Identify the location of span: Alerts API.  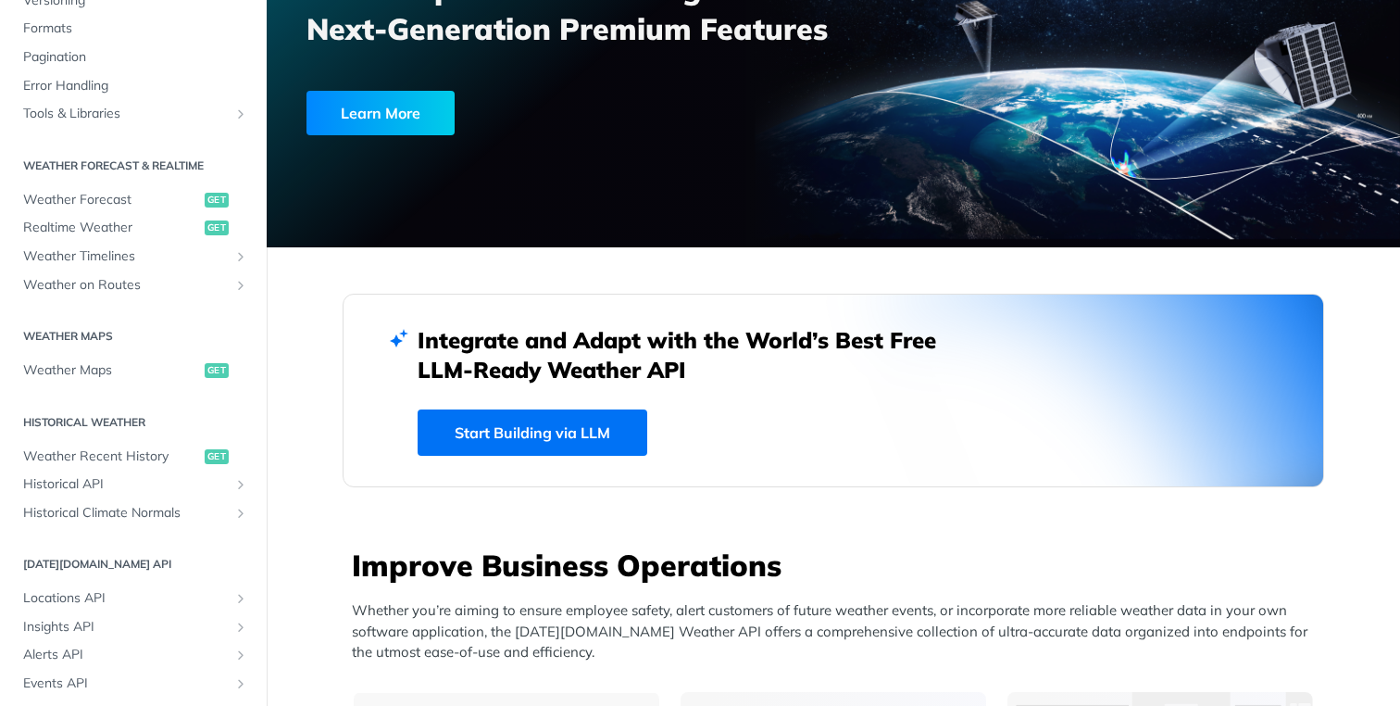
(126, 655).